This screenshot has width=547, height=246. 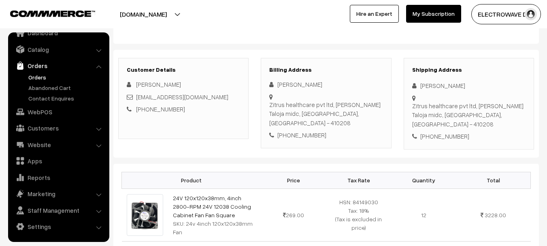 I want to click on a: Abandoned Cart, so click(x=66, y=87).